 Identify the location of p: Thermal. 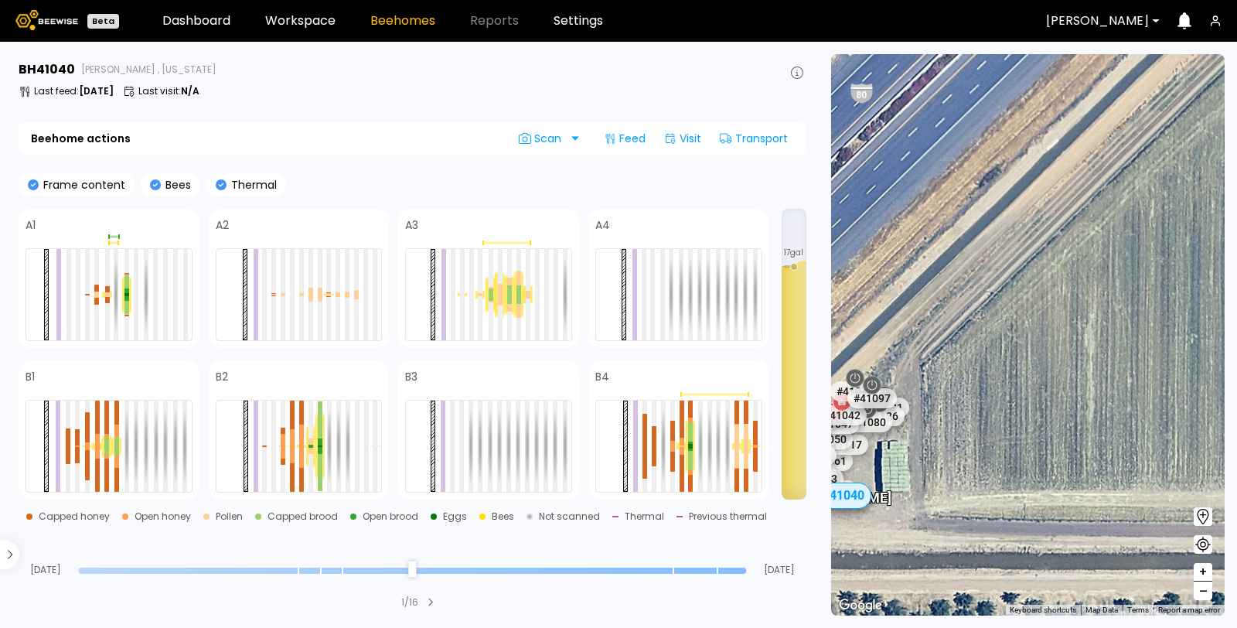
(251, 185).